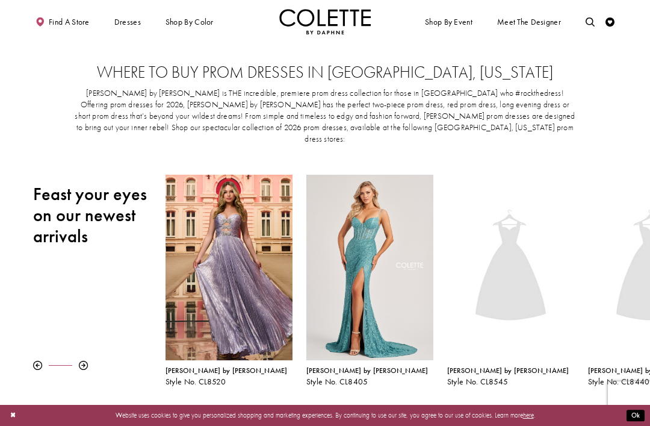  Describe the element at coordinates (69, 22) in the screenshot. I see `span: Find a store` at that location.